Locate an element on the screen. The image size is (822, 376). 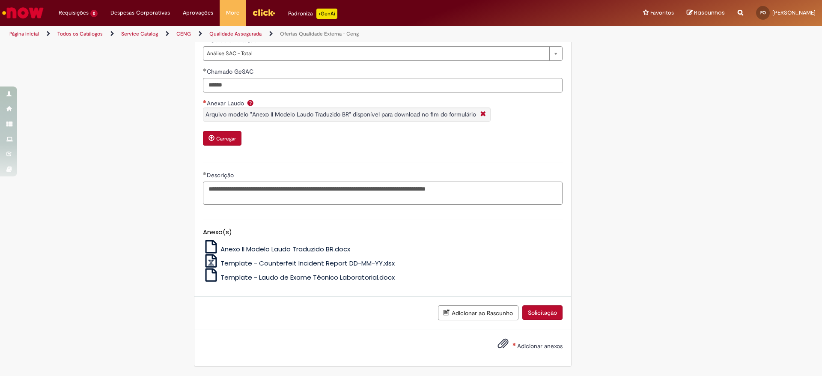
a: Anexo II Modelo Laudo Traduzido BR.docx is located at coordinates (277, 249).